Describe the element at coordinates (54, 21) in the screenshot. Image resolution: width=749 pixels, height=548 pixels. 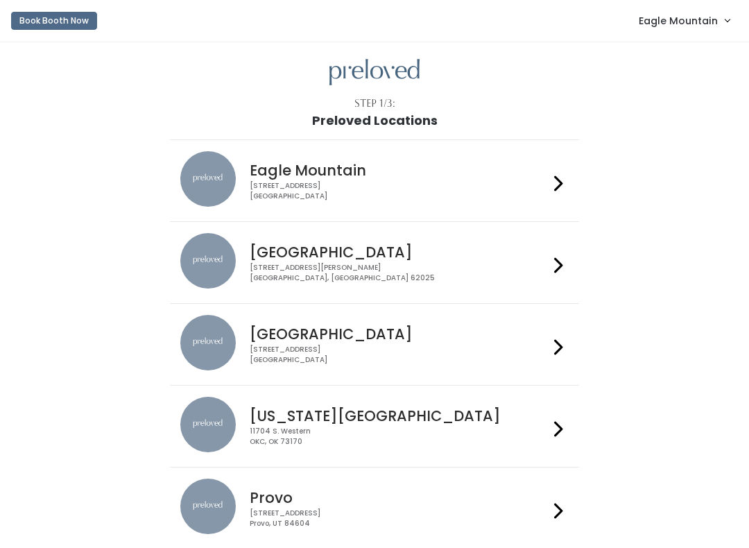
I see `button: Book Booth Now` at that location.